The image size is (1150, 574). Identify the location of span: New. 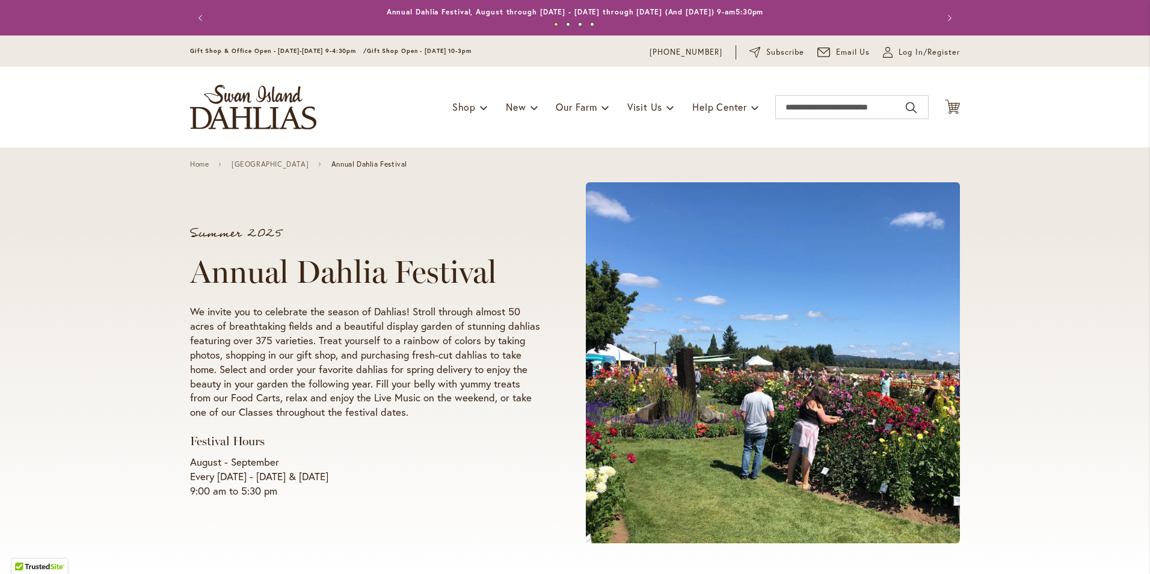
(515, 106).